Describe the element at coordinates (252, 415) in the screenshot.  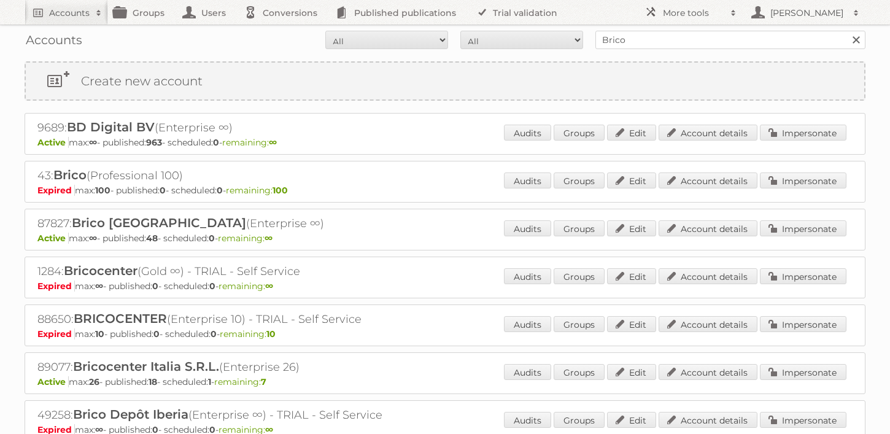
I see `h2: 49258: (Enterprise ∞) - TRIAL - Self Service` at that location.